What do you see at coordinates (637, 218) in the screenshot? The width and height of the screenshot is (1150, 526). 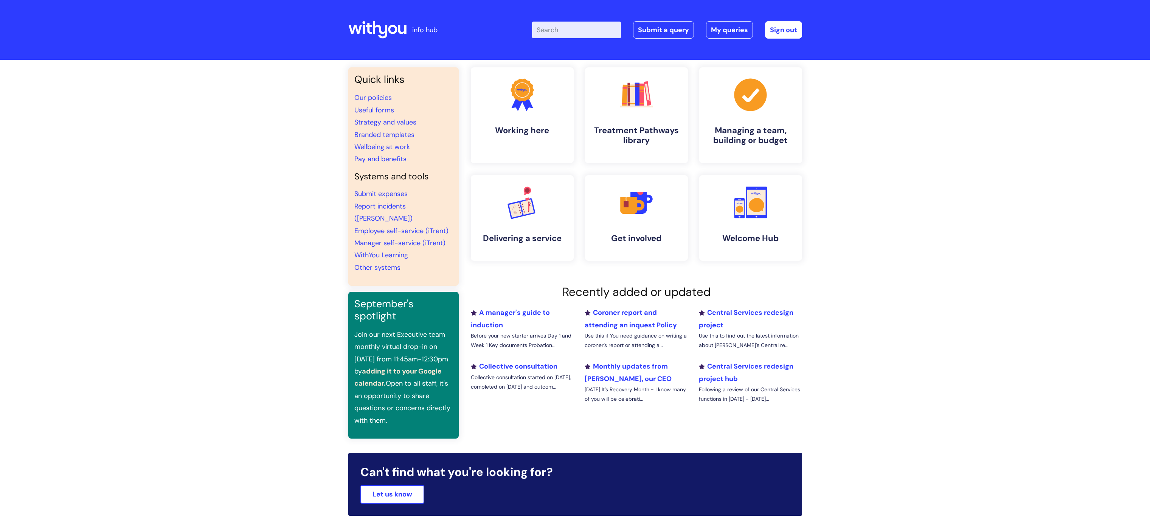 I see `a: Get involved` at bounding box center [637, 218].